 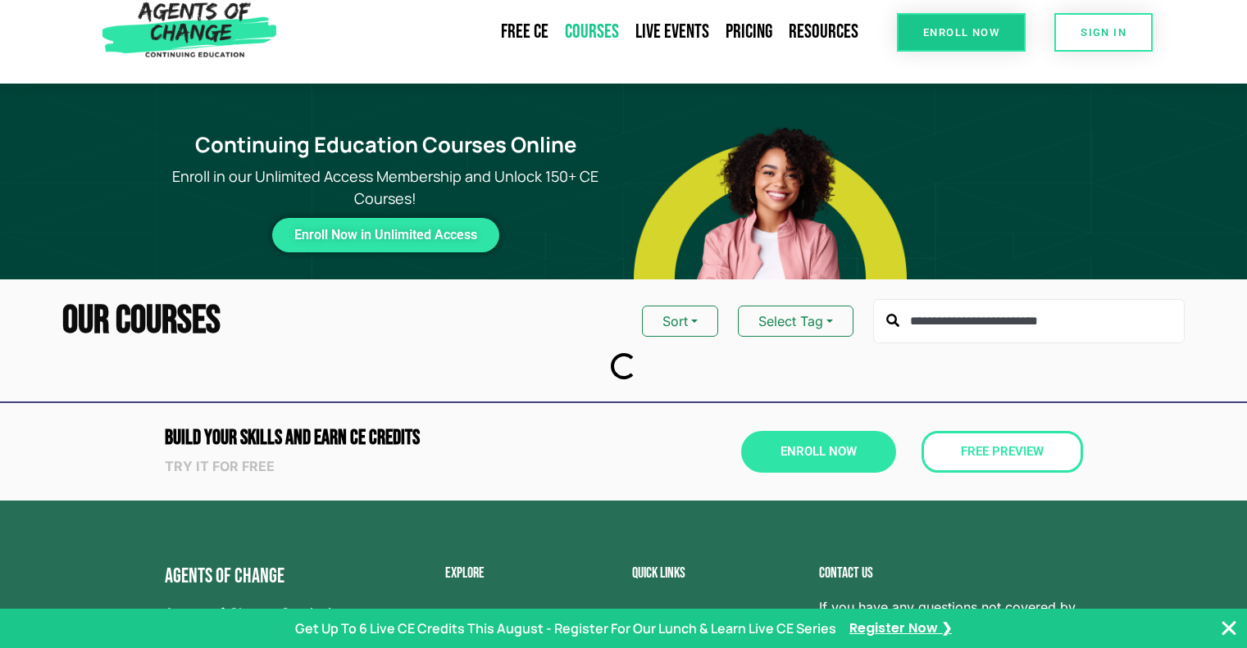 What do you see at coordinates (795, 321) in the screenshot?
I see `button: Select Tag` at bounding box center [795, 321].